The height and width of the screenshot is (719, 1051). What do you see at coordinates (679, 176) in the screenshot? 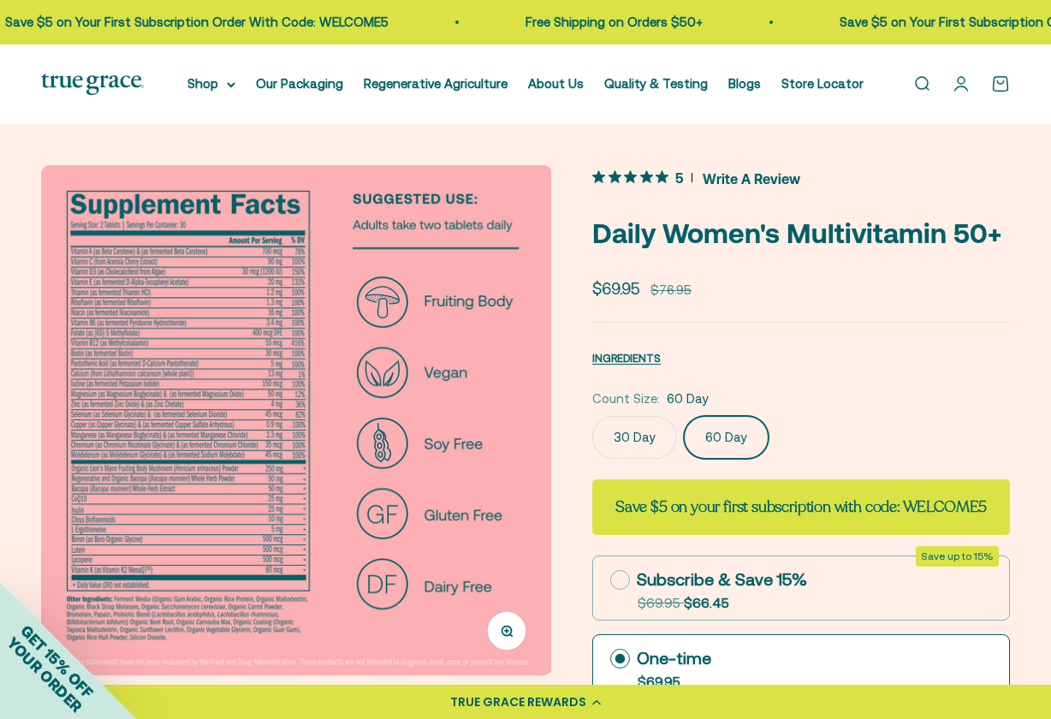
I see `span: 5` at bounding box center [679, 176].